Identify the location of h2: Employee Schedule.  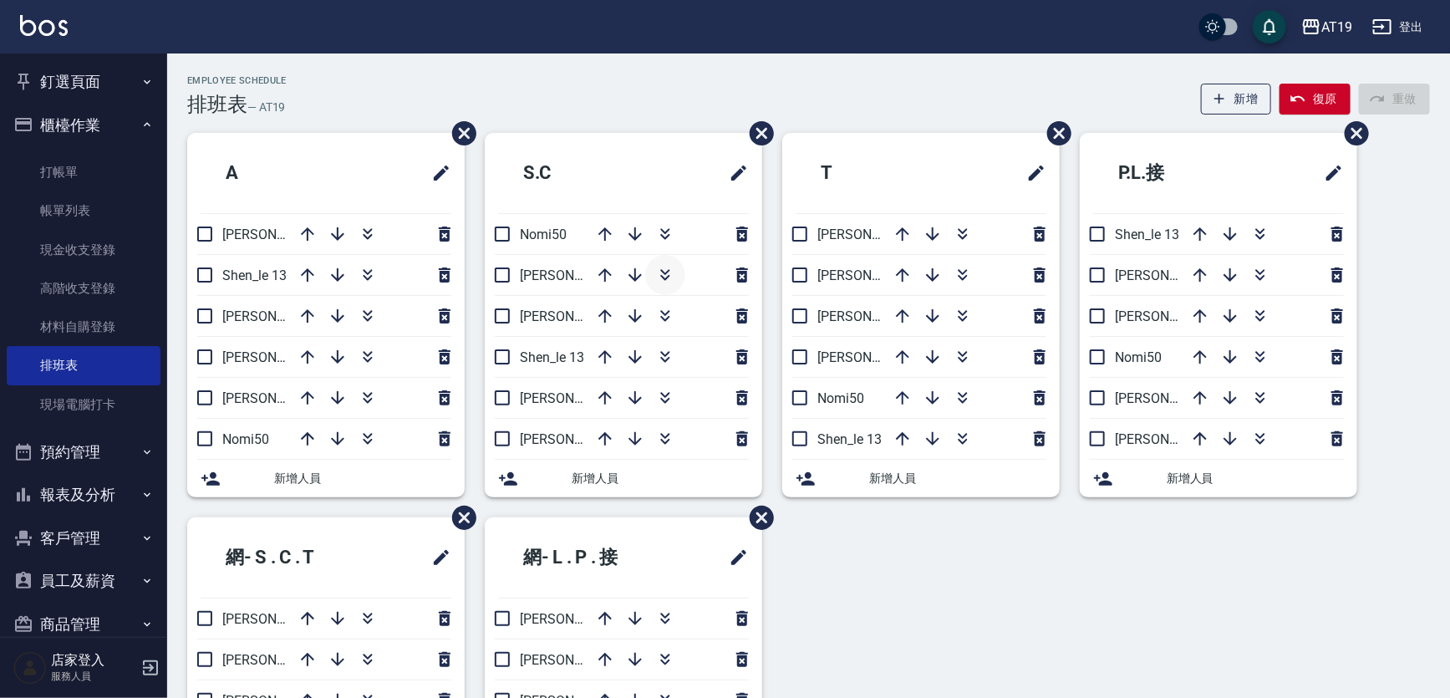
(237, 80).